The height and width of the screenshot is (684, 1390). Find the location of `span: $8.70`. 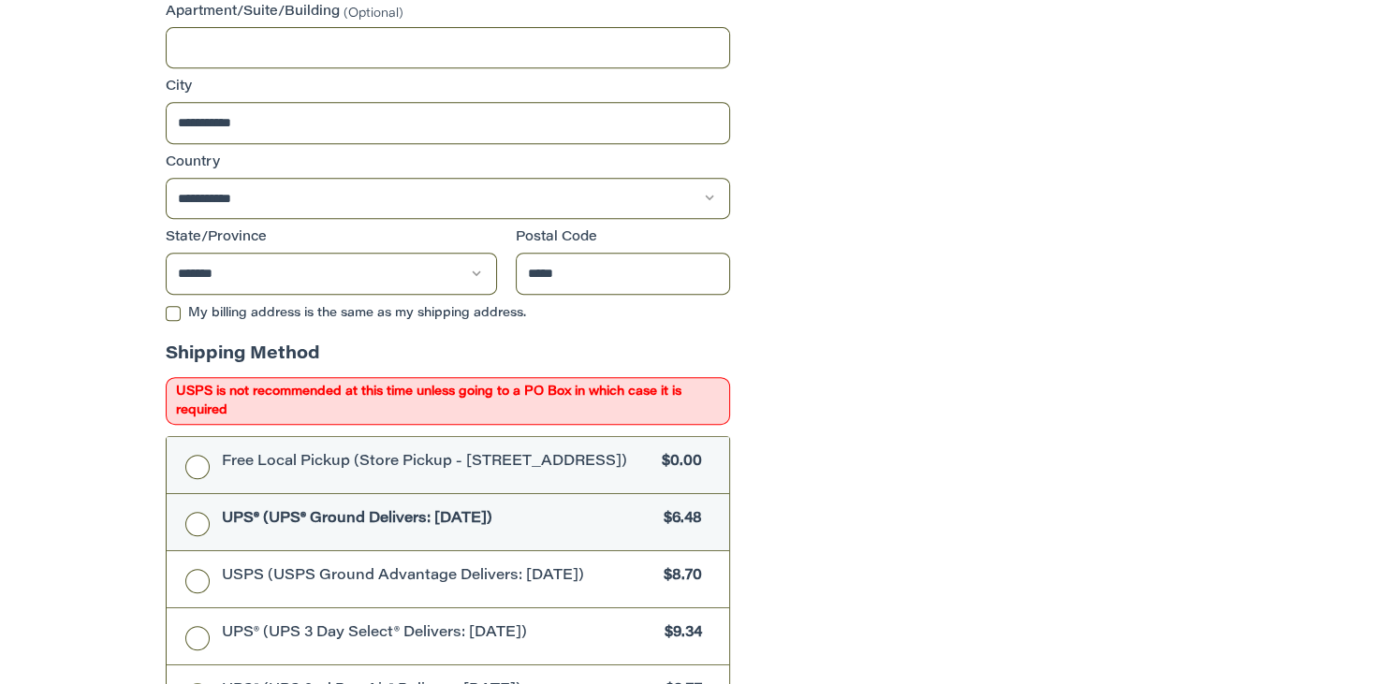

span: $8.70 is located at coordinates (678, 577).